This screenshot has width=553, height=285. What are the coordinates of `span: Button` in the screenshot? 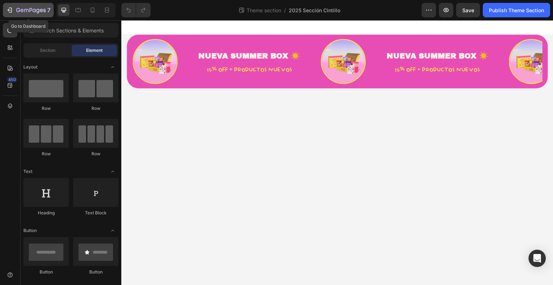 It's located at (30, 230).